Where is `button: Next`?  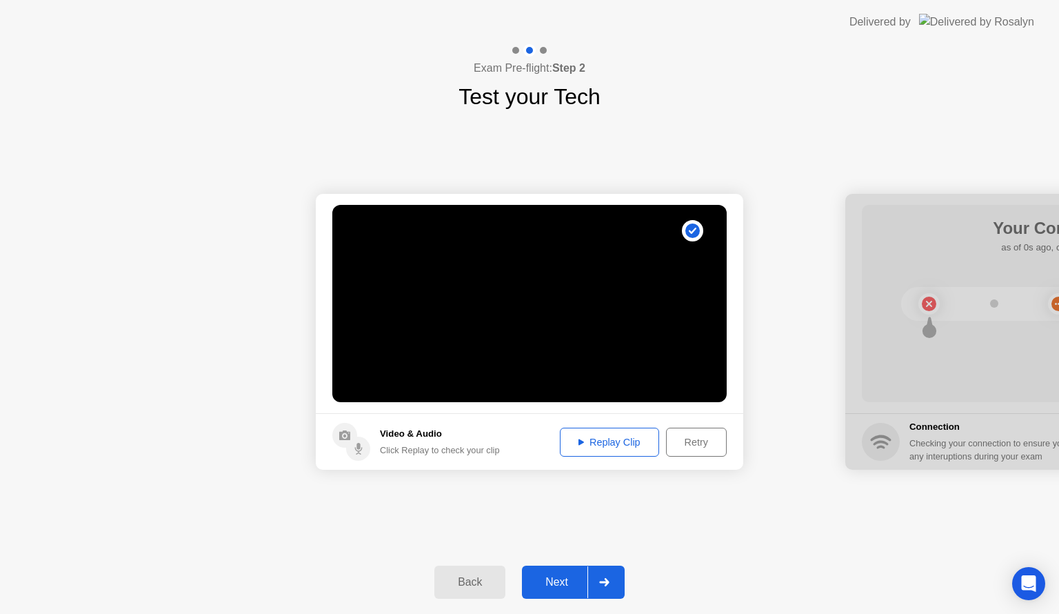 button: Next is located at coordinates (573, 582).